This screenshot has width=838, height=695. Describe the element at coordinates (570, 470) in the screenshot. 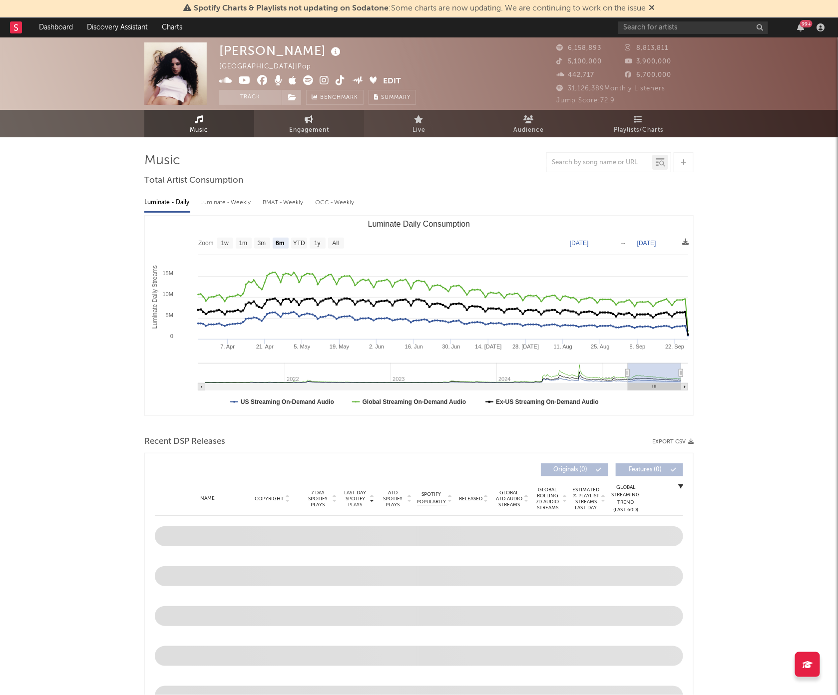

I see `span: Originals ( 0 )` at that location.